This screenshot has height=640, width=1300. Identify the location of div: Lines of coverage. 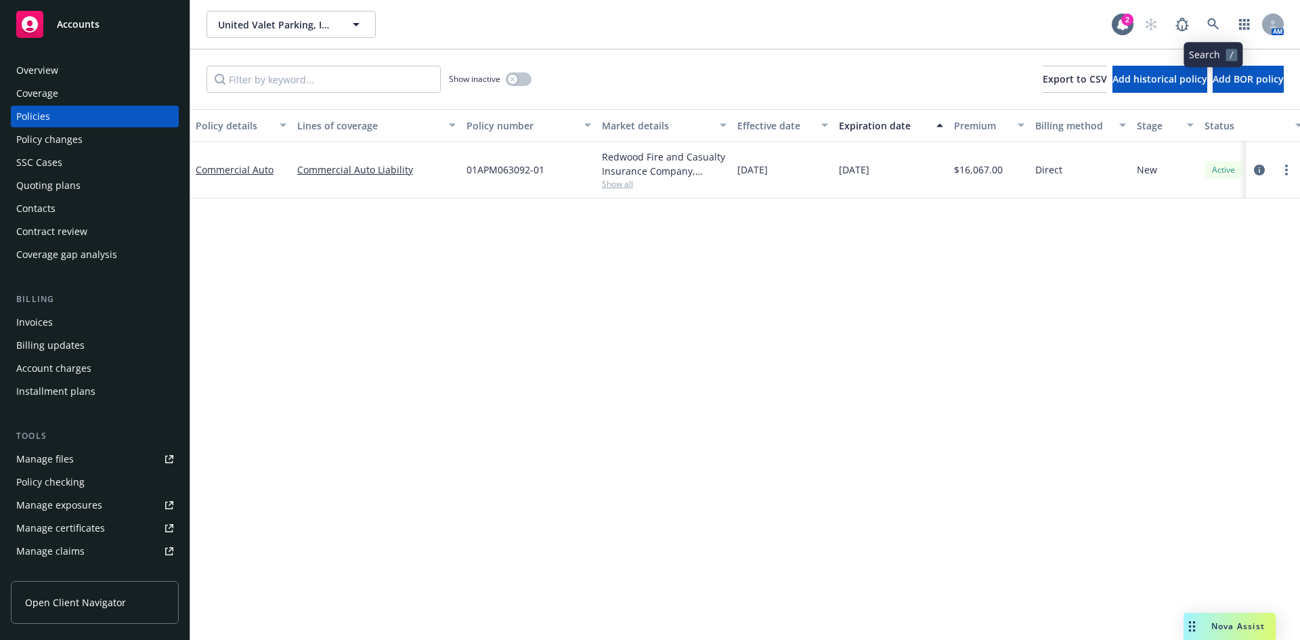
(369, 125).